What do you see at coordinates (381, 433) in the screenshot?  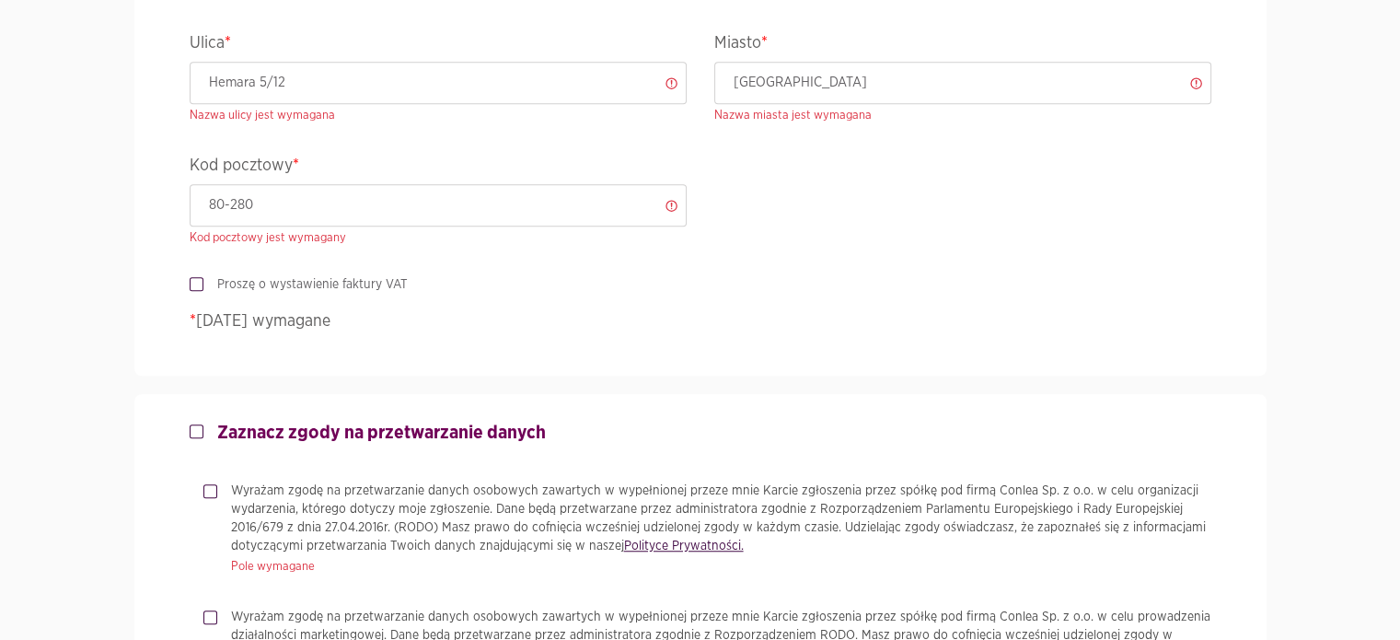 I see `strong: Zaznacz zgody na przetwarzanie danych` at bounding box center [381, 433].